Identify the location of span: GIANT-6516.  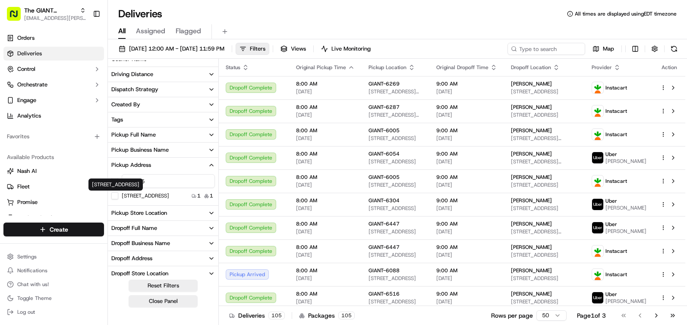
(384, 293).